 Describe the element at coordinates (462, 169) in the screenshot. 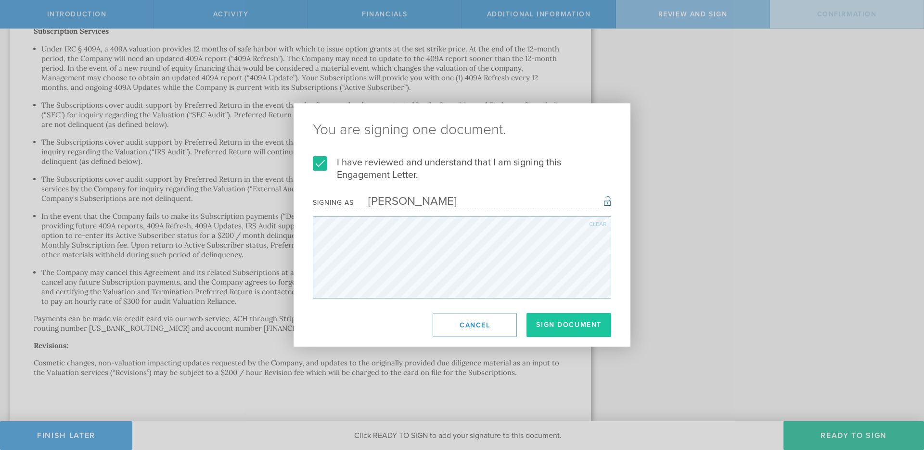

I see `label: I have reviewed and understand that I am signing this Engagement Letter.` at that location.